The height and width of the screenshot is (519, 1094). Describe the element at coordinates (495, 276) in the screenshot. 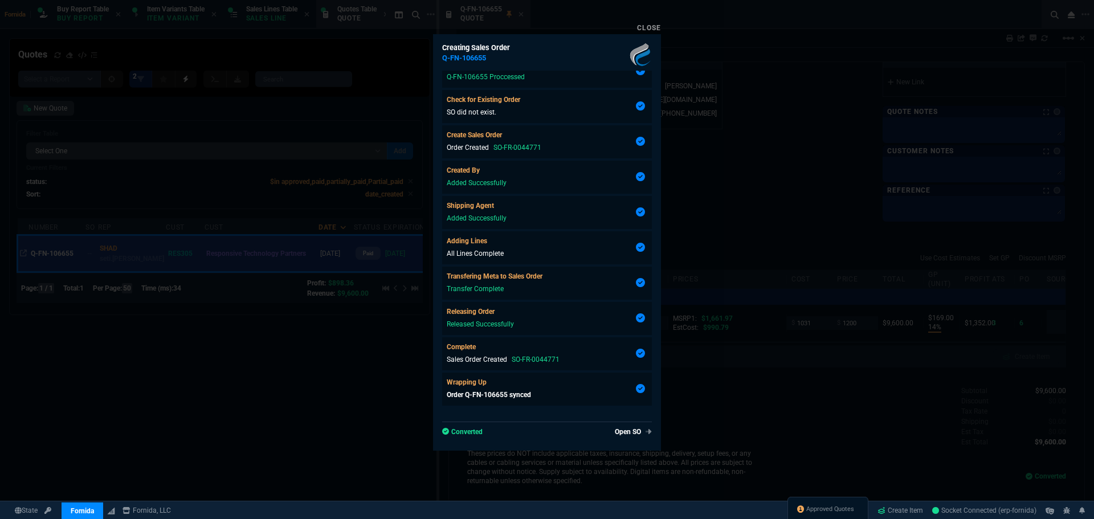

I see `p: Transfering Meta to Sales Order` at that location.